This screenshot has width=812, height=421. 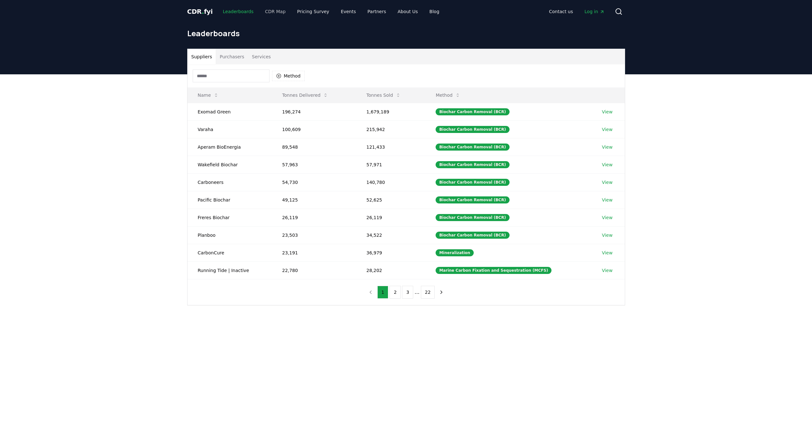 I want to click on td: CarbonCure, so click(x=230, y=252).